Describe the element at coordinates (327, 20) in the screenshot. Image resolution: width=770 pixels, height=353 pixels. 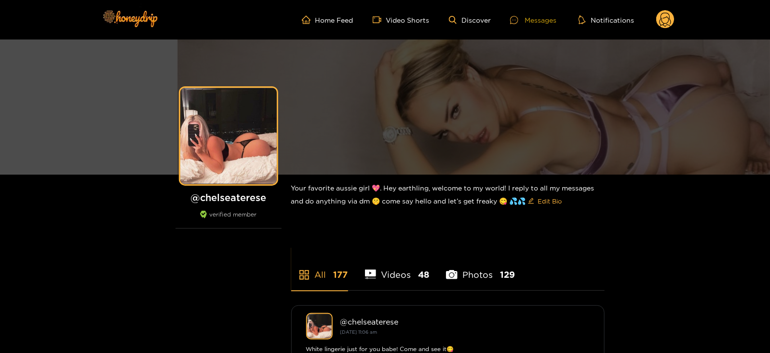
I see `a: Home Feed` at that location.